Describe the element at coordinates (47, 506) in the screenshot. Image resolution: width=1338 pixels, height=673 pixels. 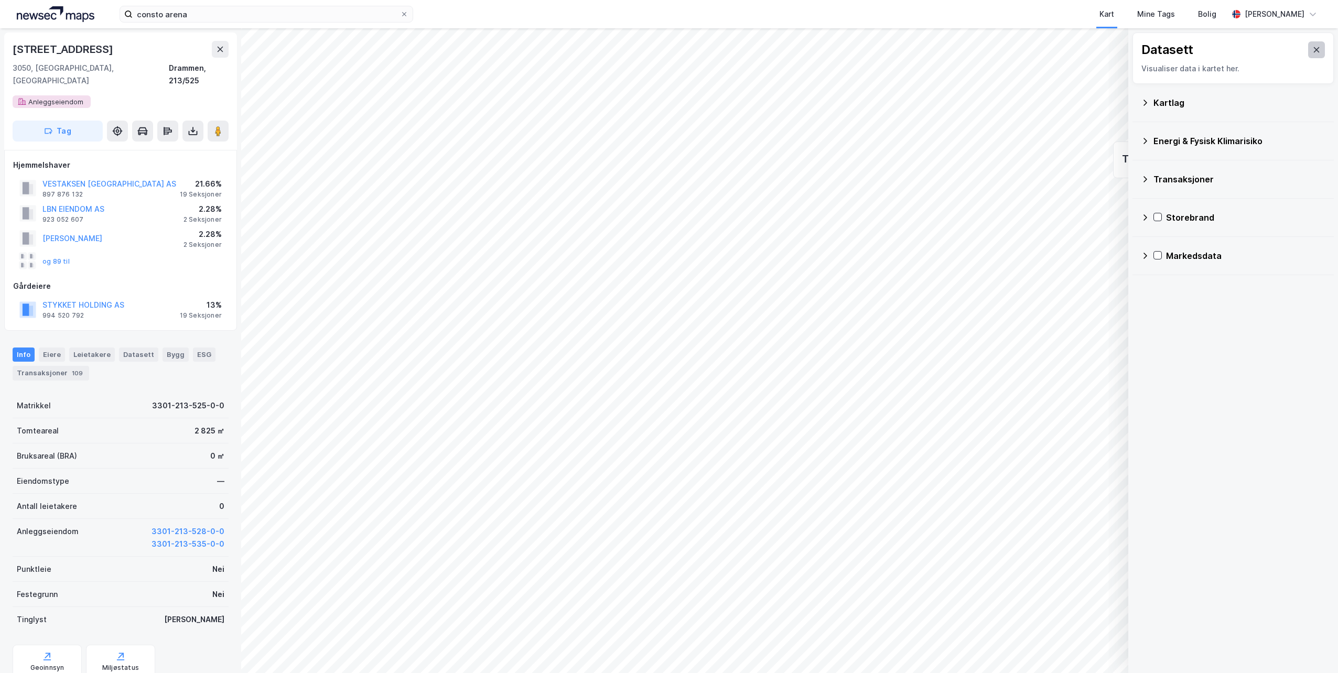
I see `div: Antall leietakere` at that location.